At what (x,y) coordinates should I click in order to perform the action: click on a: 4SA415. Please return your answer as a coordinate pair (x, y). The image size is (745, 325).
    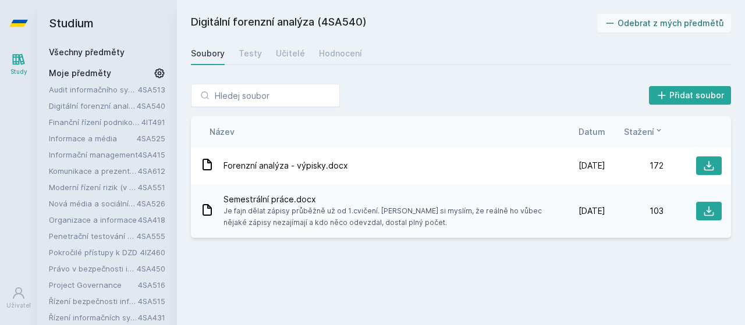
    Looking at the image, I should click on (151, 155).